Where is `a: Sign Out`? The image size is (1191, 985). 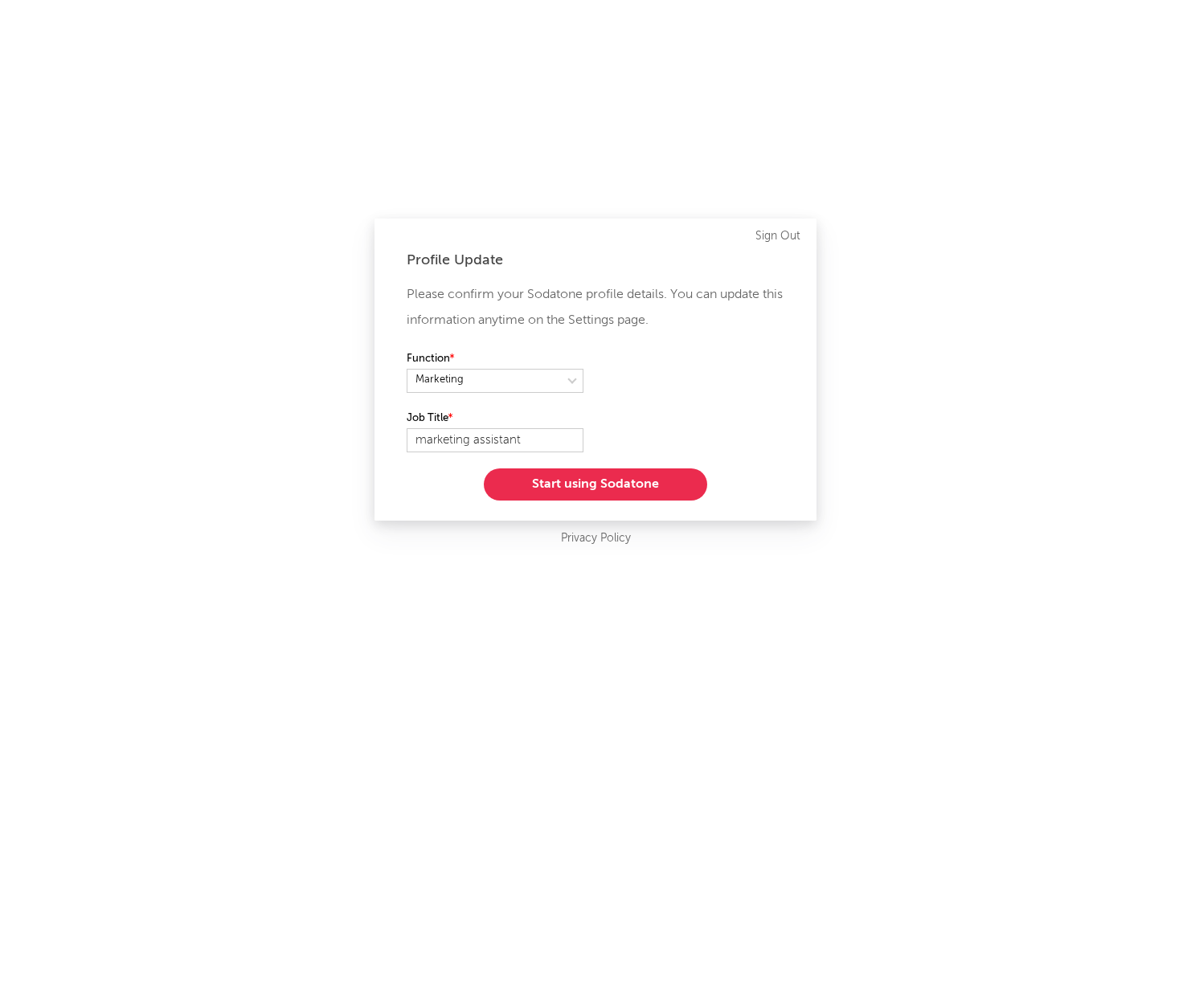
a: Sign Out is located at coordinates (778, 236).